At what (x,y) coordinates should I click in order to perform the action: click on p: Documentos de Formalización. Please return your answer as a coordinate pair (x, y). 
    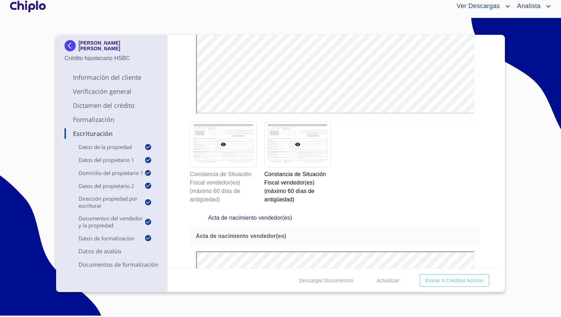
    Looking at the image, I should click on (112, 264).